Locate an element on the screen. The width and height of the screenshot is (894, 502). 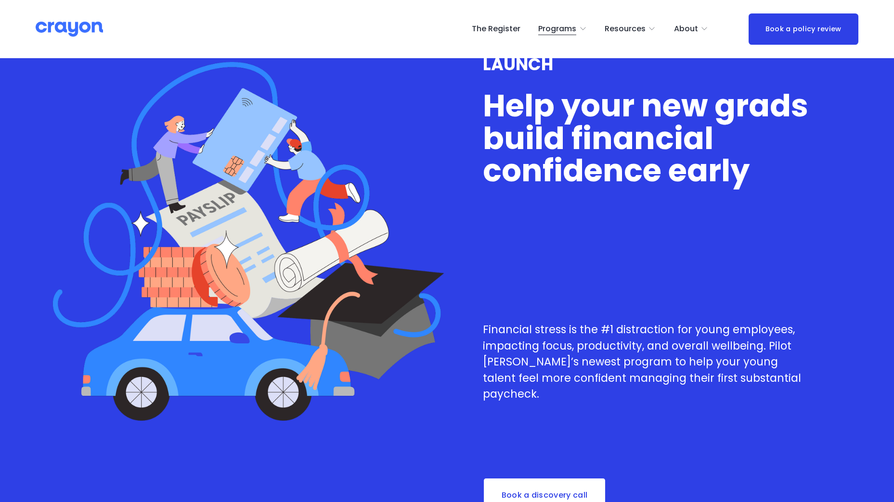
img: Crayon is located at coordinates (69, 29).